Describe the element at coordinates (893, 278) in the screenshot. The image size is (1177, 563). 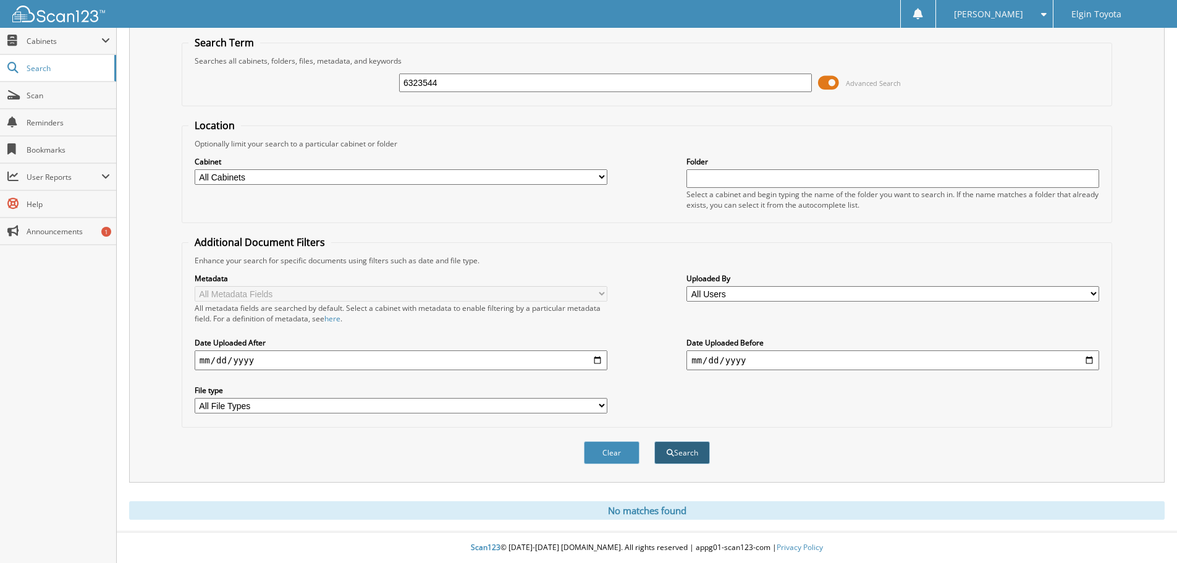
I see `label: Uploaded By` at that location.